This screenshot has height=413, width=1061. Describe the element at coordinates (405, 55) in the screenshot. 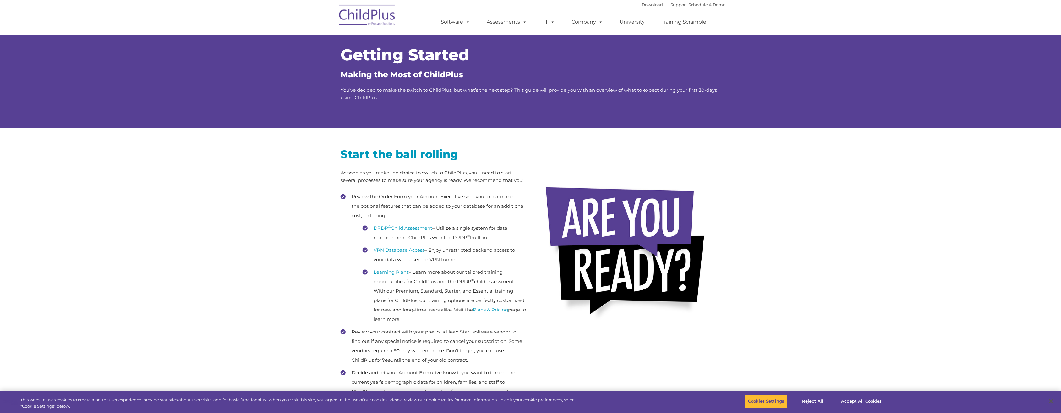

I see `span: Getting Started` at that location.